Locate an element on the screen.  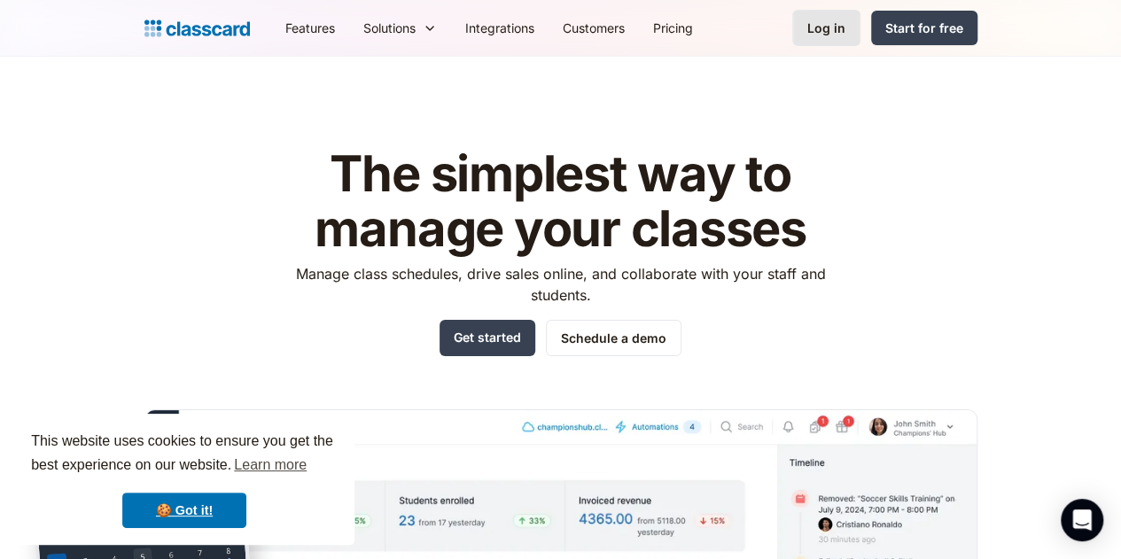
a: Pricing is located at coordinates (673, 27).